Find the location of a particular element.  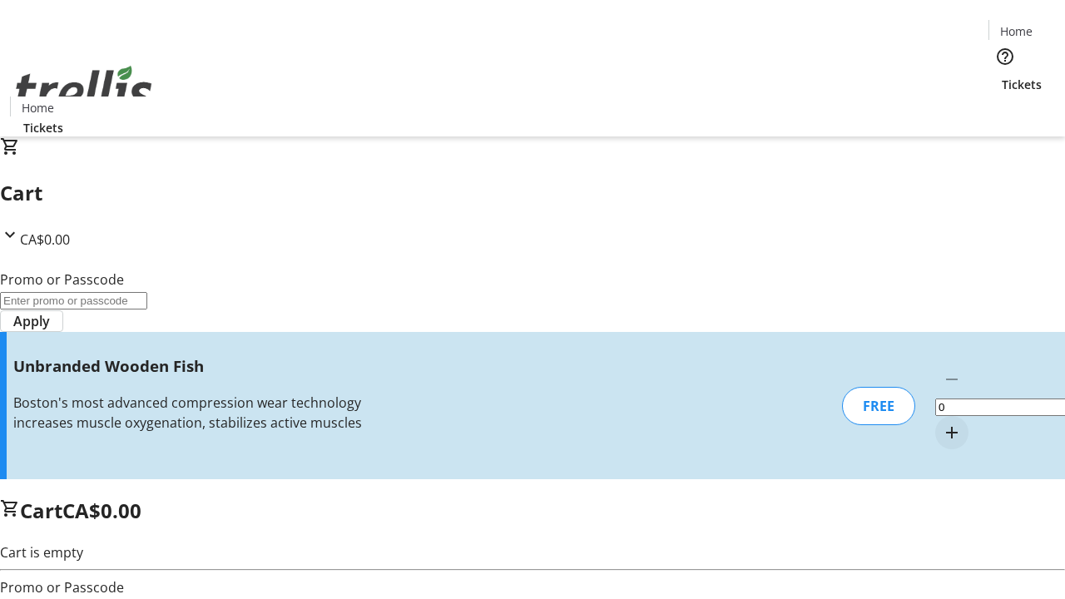

button: Cart is located at coordinates (1005, 110).